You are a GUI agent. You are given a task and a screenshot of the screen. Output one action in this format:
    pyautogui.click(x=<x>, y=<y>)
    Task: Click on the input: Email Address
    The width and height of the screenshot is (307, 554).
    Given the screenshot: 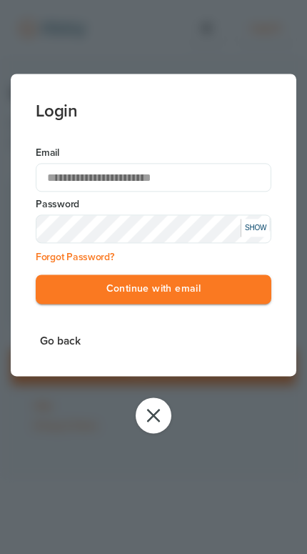 What is the action you would take?
    pyautogui.click(x=154, y=177)
    